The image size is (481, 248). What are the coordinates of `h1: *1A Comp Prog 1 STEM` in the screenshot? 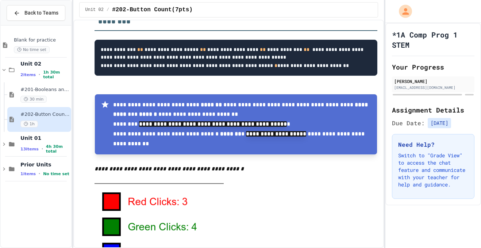 It's located at (433, 40).